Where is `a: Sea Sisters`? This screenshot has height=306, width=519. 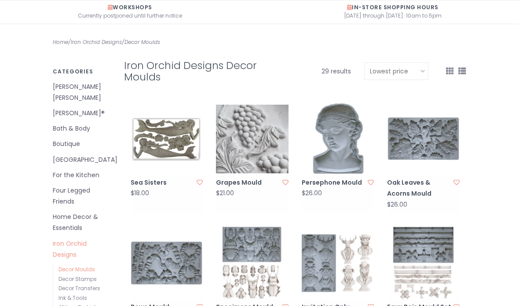 a: Sea Sisters is located at coordinates (163, 182).